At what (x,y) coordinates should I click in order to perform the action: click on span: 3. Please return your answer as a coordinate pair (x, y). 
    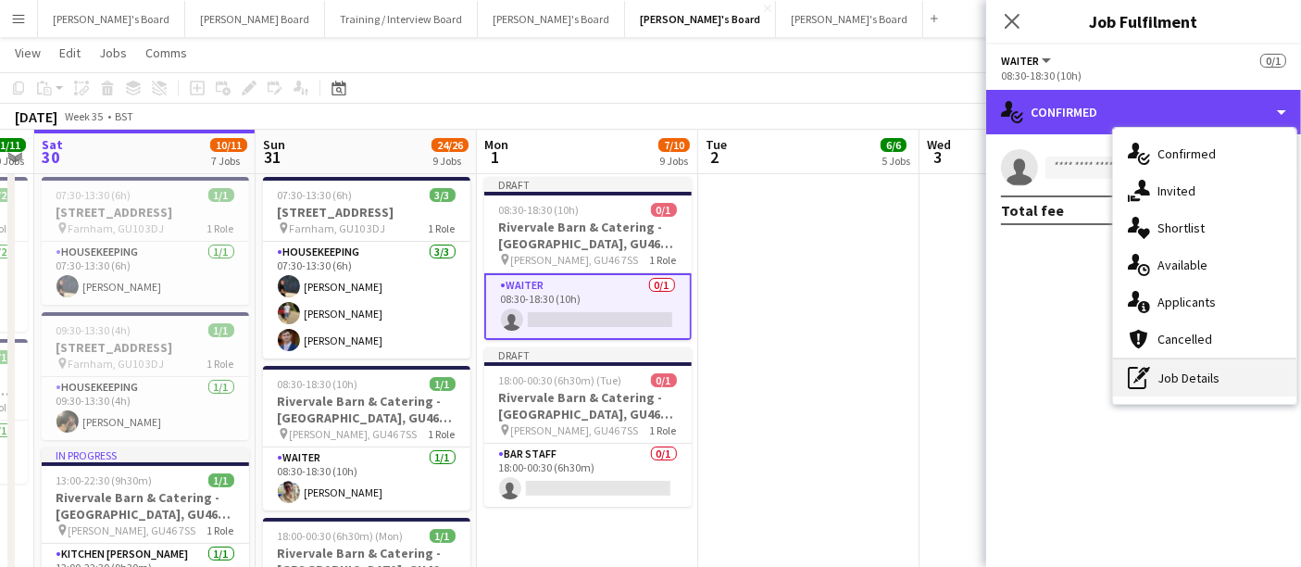
    Looking at the image, I should click on (937, 157).